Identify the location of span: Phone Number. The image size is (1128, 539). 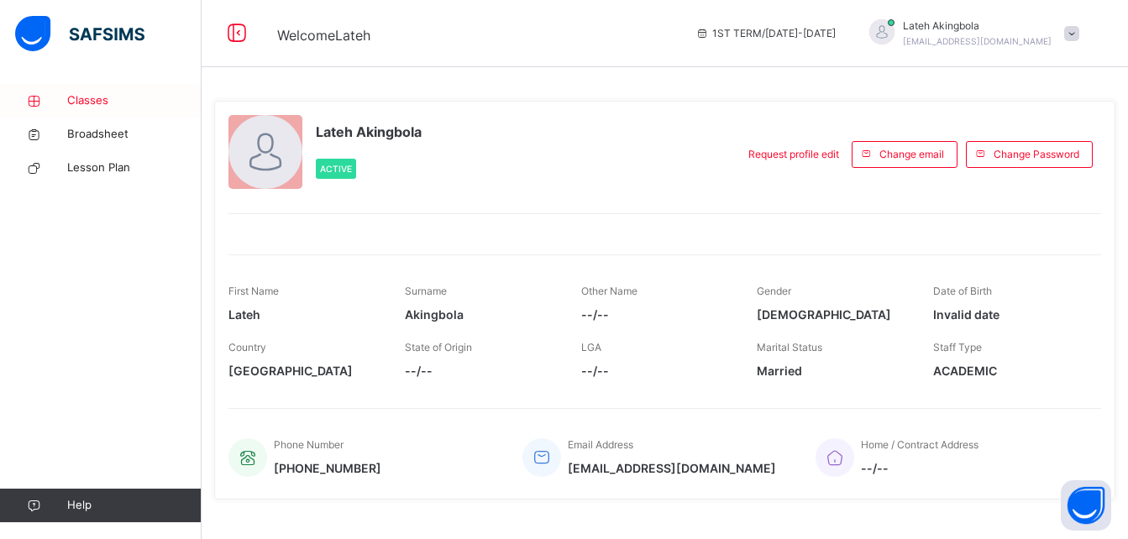
(308, 444).